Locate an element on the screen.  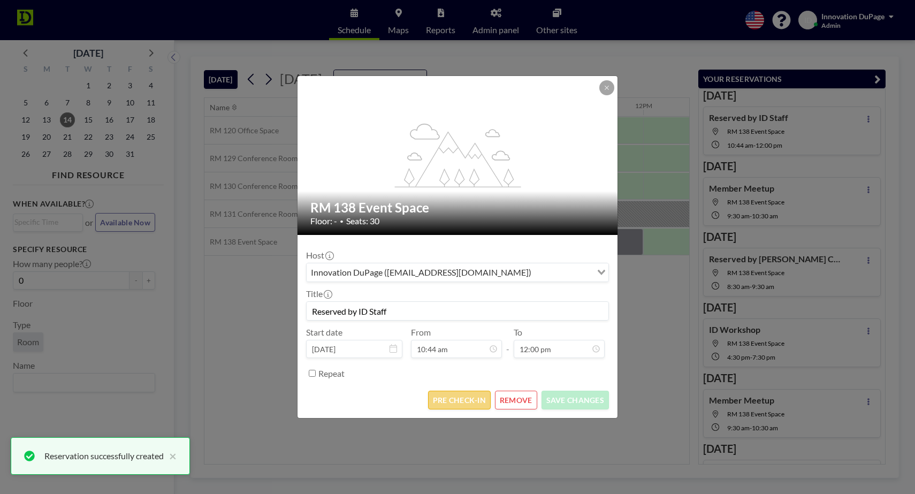
input: Search for option is located at coordinates (562, 272).